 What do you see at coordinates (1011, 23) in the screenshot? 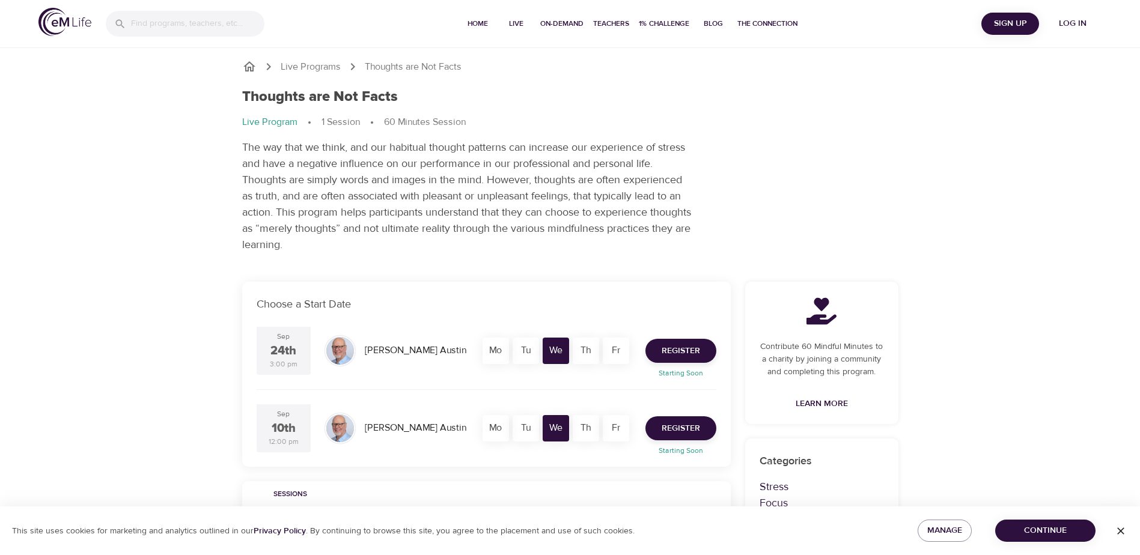
I see `span: Sign Up` at bounding box center [1011, 23].